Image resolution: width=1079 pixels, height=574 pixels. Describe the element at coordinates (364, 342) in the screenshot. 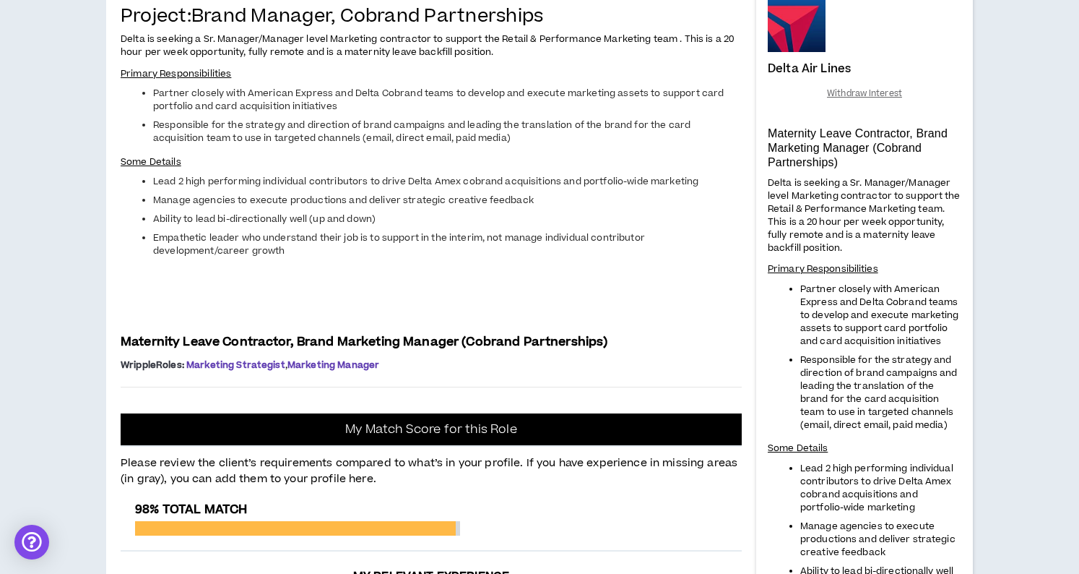

I see `span: Maternity Leave Contractor, Brand Marketing Manager (Cobrand Partnerships)` at that location.